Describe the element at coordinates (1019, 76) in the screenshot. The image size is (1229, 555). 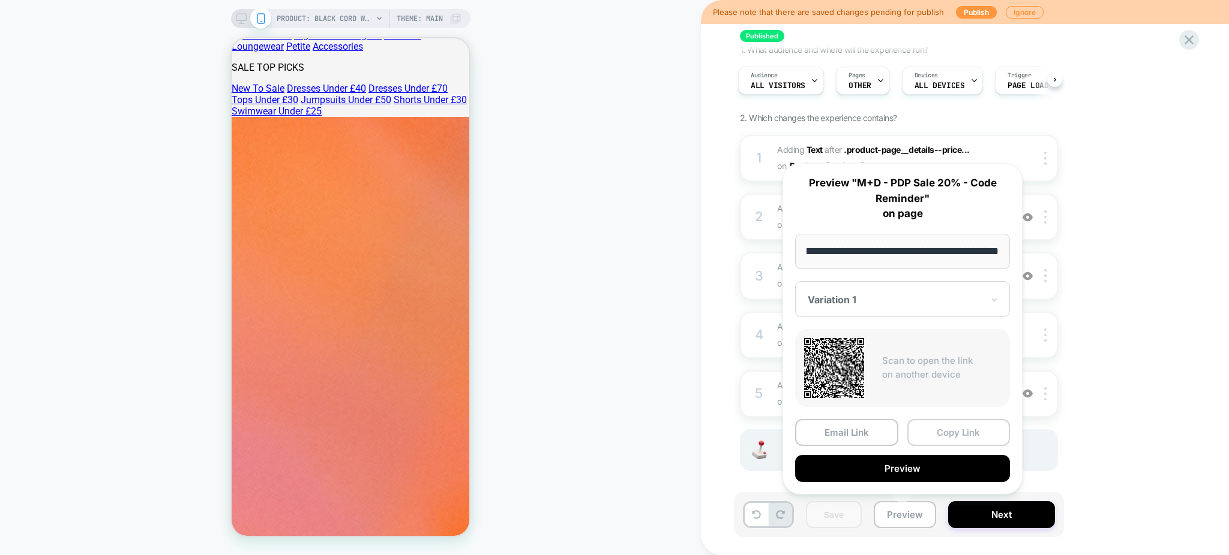
I see `span: Trigger` at that location.